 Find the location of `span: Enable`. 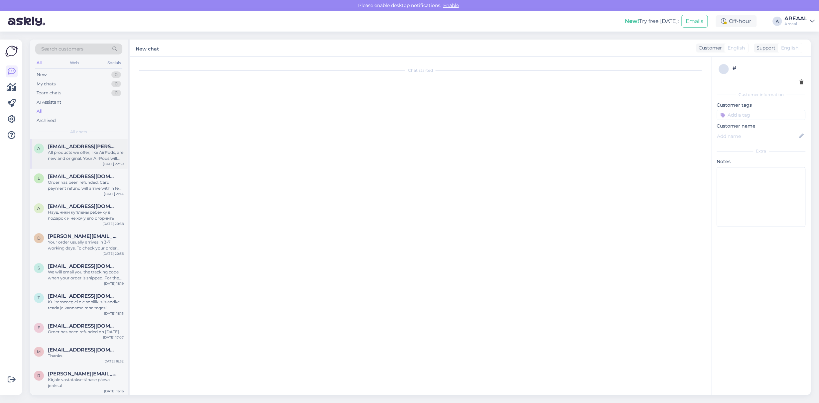

span: Enable is located at coordinates (451, 5).